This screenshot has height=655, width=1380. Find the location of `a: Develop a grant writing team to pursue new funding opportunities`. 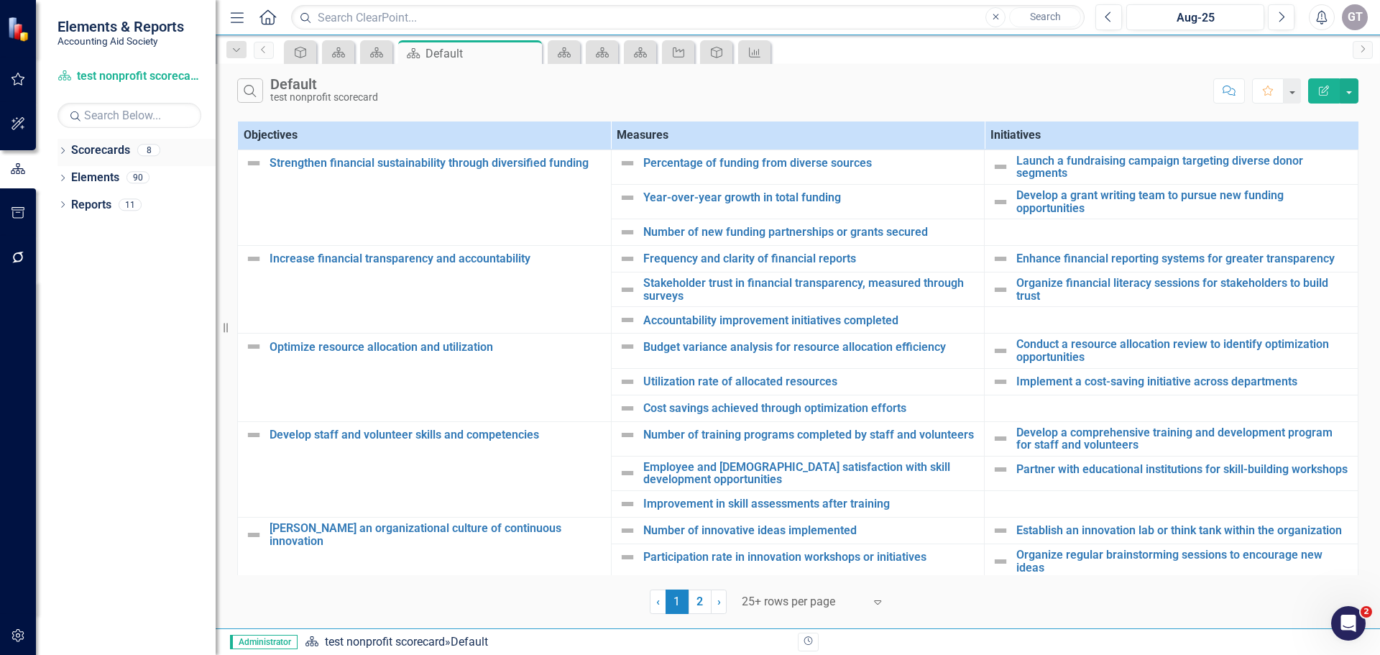

a: Develop a grant writing team to pursue new funding opportunities is located at coordinates (1183, 201).